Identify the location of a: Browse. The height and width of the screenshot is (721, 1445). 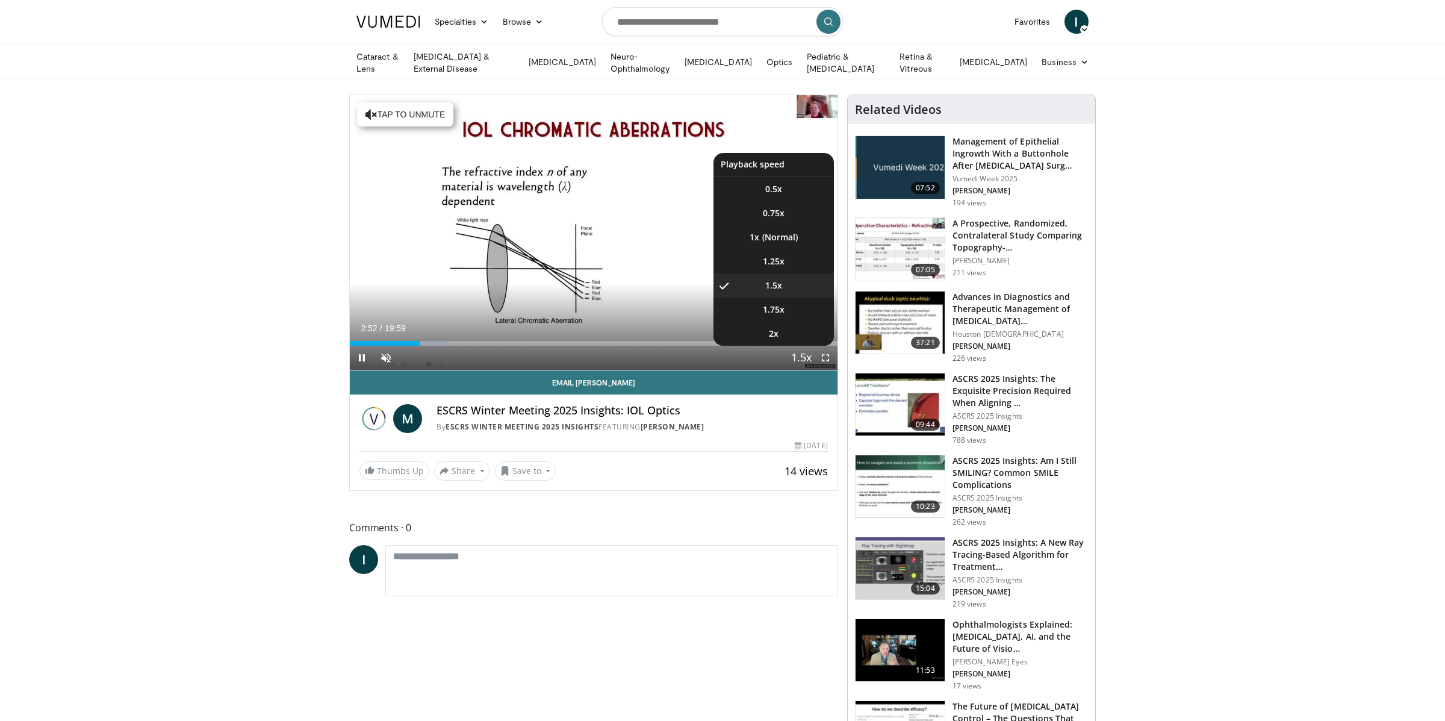
(523, 22).